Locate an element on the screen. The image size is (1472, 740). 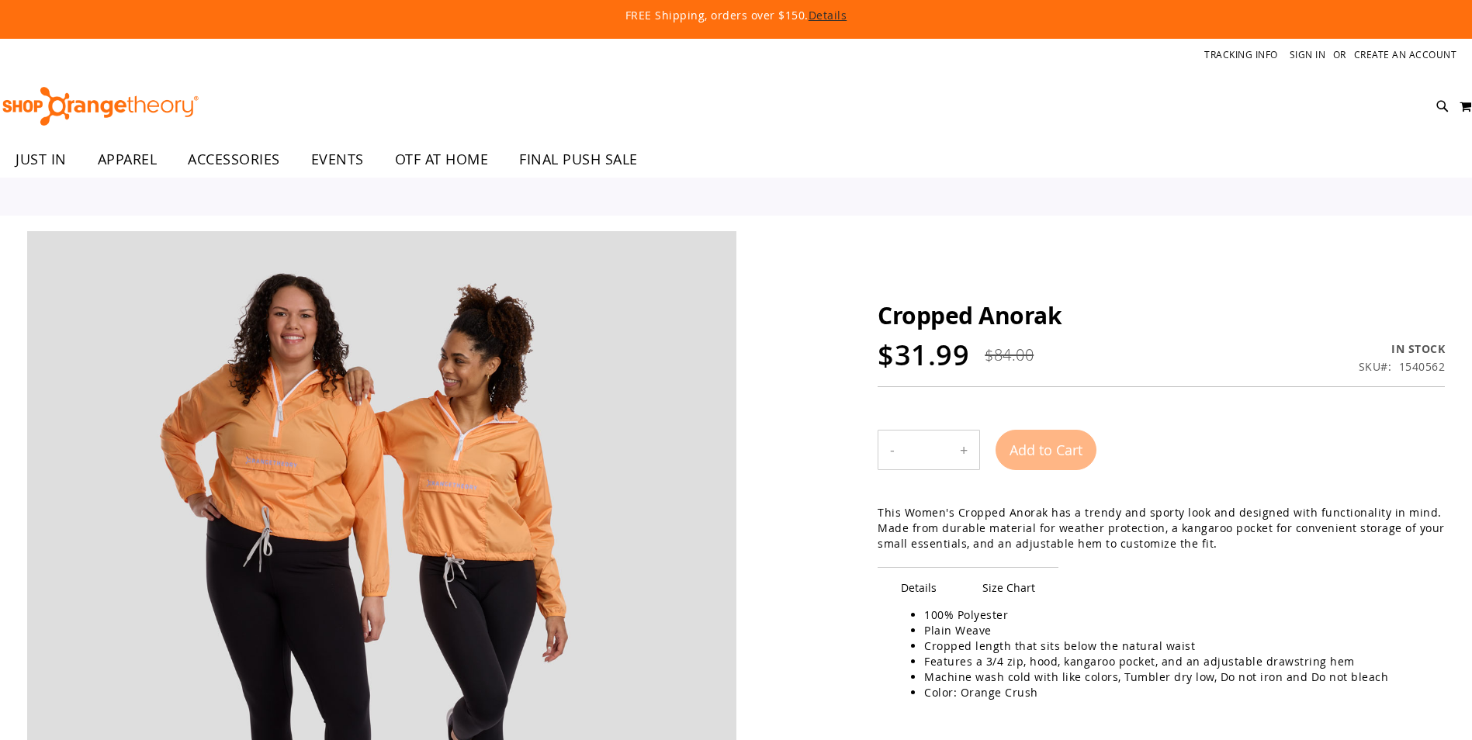
span: APPAREL is located at coordinates (127, 159).